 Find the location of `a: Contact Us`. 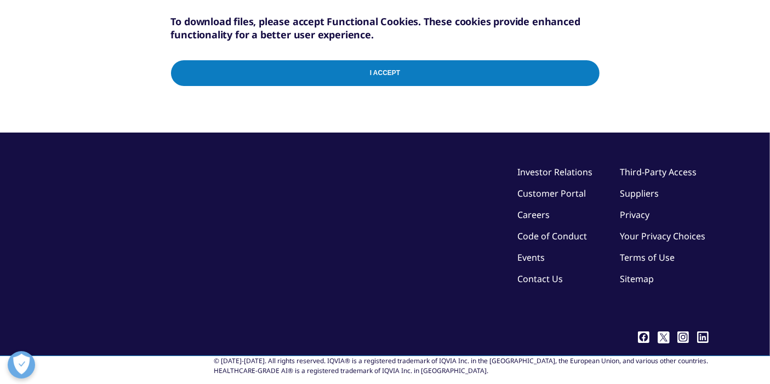

a: Contact Us is located at coordinates (541, 279).